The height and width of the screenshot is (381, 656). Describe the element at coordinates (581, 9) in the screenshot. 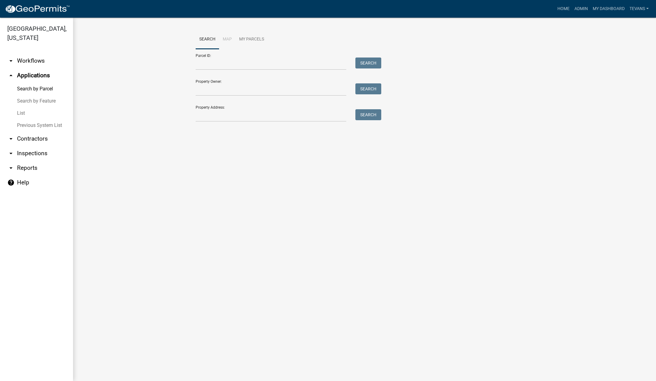

I see `a: Admin` at that location.